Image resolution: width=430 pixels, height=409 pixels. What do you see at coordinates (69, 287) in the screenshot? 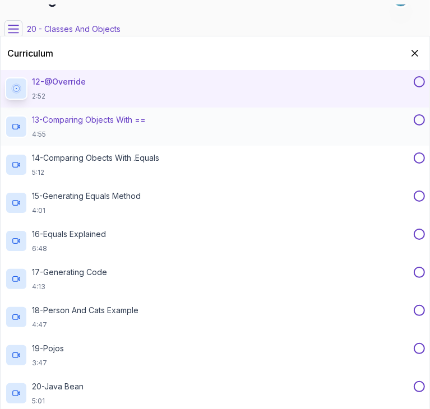
I see `p: 4:13` at bounding box center [69, 287].